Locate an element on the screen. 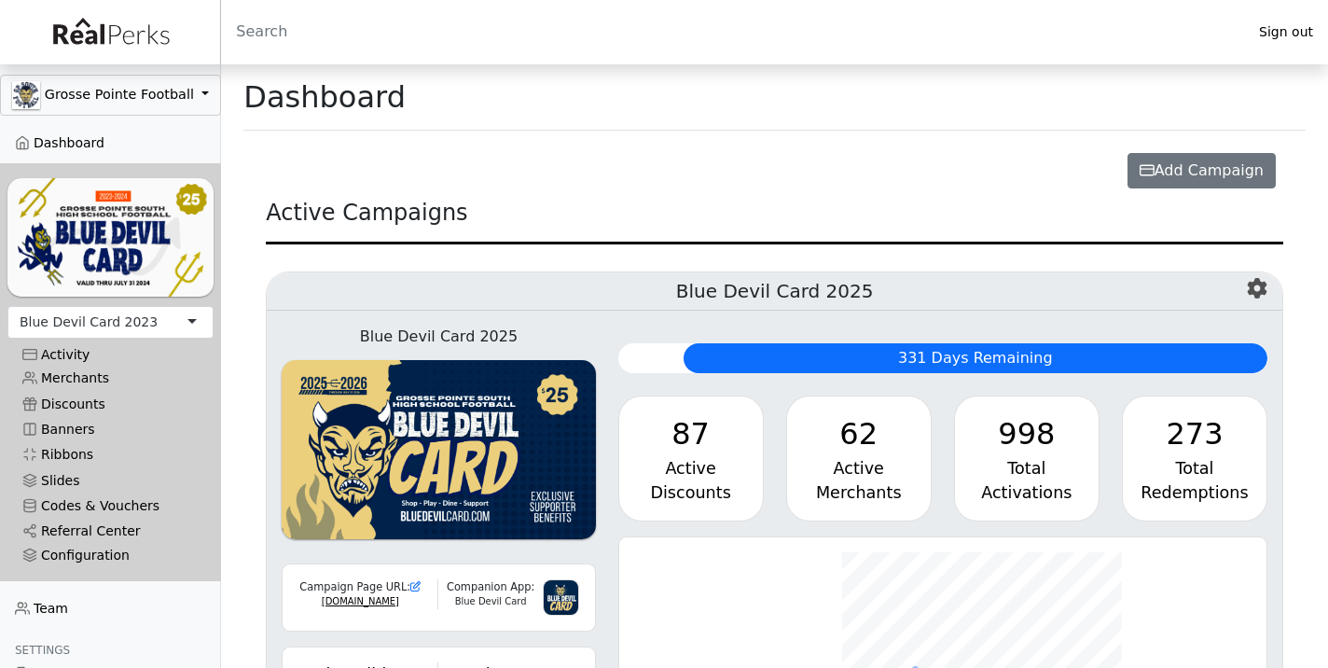  a: Slides is located at coordinates (110, 479).